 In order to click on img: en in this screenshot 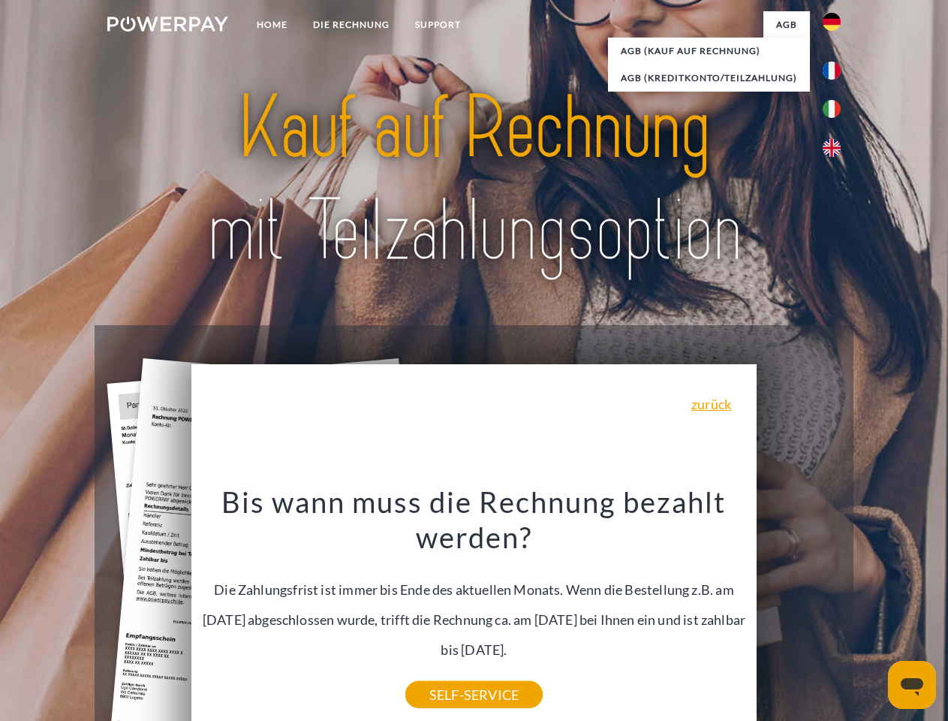, I will do `click(832, 148)`.